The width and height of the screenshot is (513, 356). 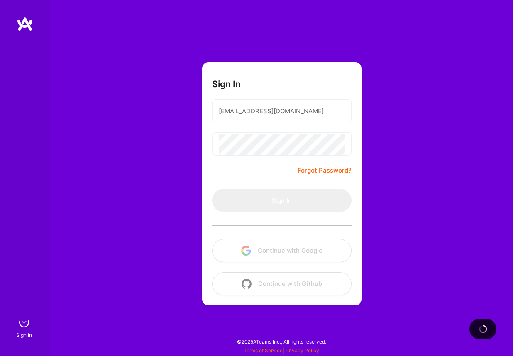 I want to click on input: Email..., so click(x=282, y=111).